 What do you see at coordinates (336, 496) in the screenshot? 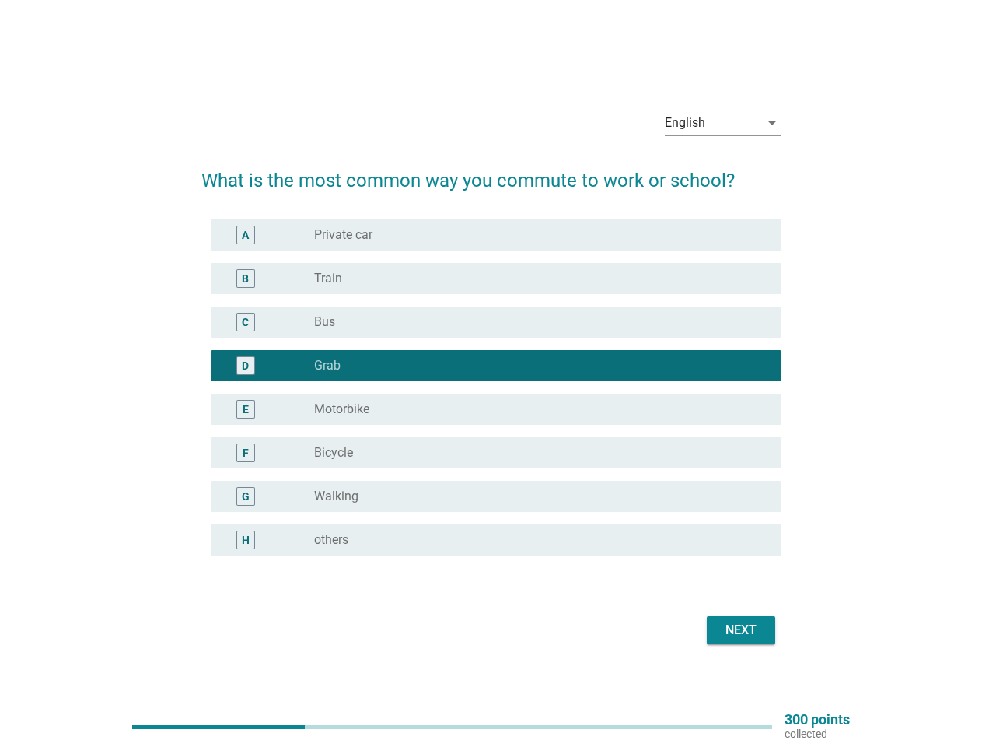
I see `label: Walking` at bounding box center [336, 496].